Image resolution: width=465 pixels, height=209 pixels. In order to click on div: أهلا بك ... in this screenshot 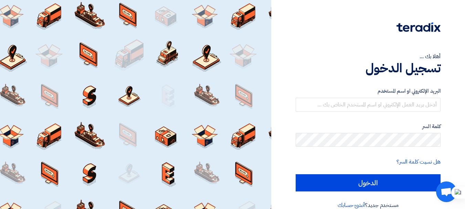, I will do `click(368, 56)`.